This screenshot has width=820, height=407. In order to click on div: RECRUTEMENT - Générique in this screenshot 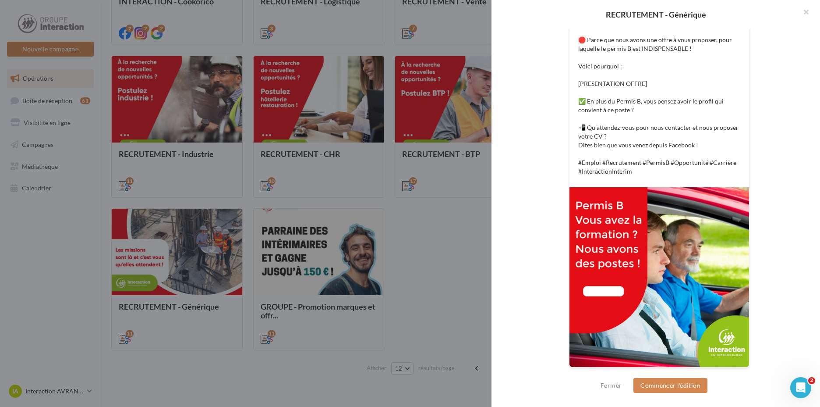, I will do `click(656, 14)`.